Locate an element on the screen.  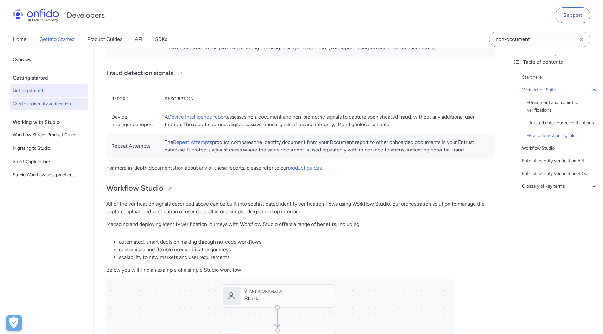
div: Workflow Studio is located at coordinates (560, 148).